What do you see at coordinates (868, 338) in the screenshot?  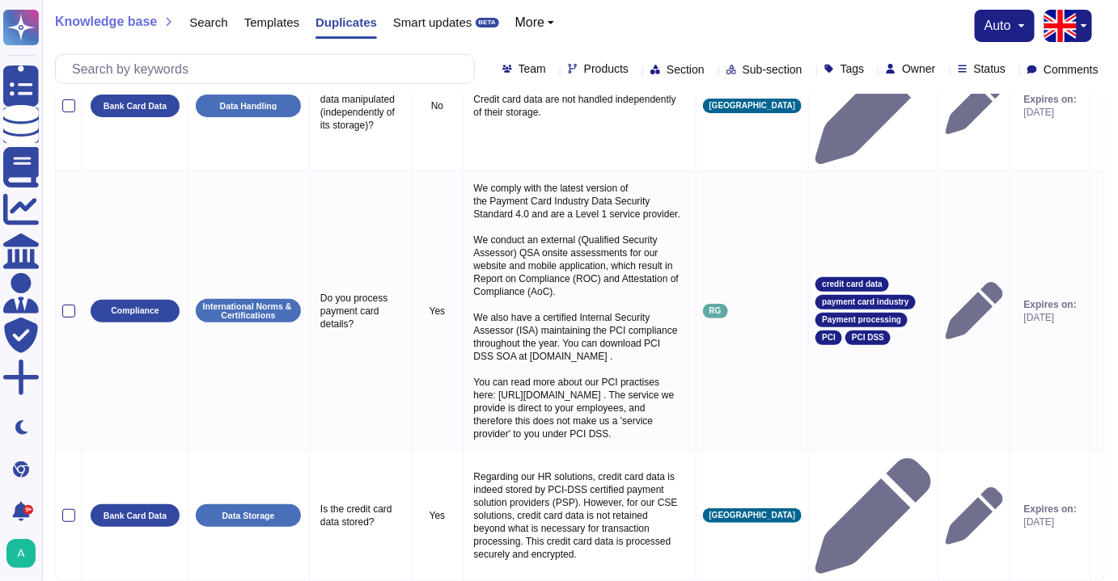 I see `span: PCI DSS` at bounding box center [868, 338].